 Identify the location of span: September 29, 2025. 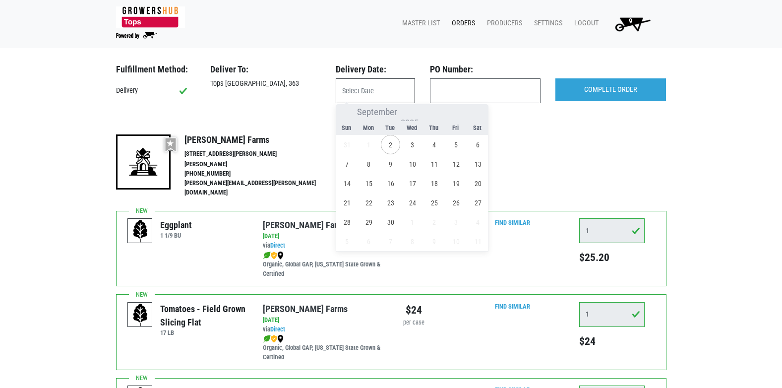
(369, 222).